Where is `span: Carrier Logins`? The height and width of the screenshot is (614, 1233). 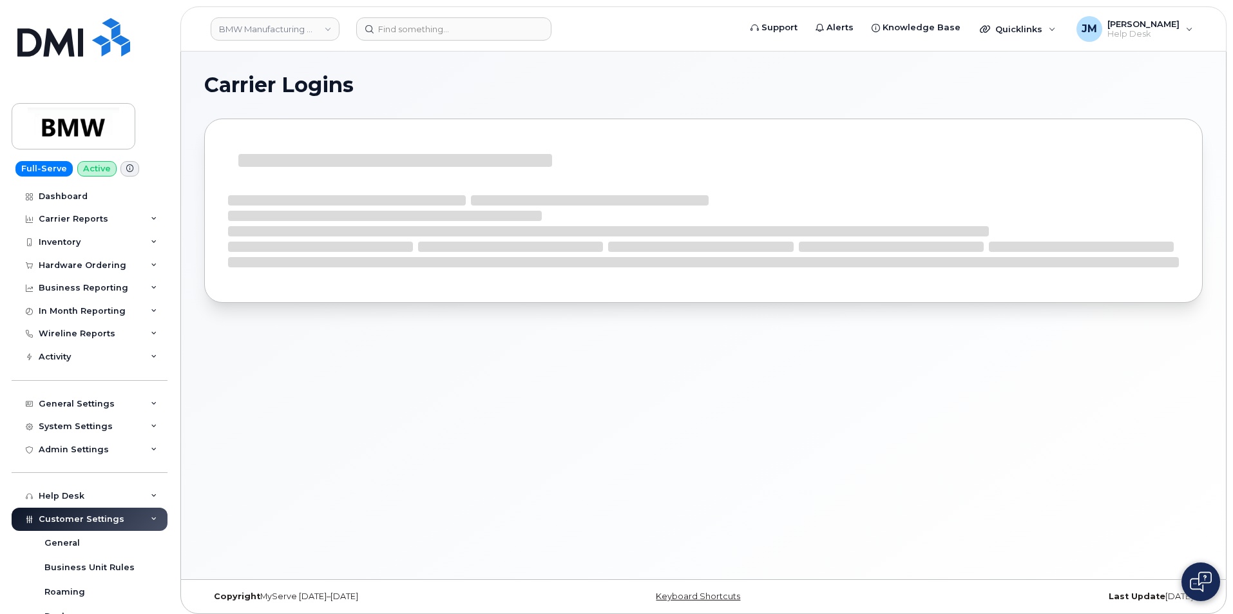
span: Carrier Logins is located at coordinates (279, 85).